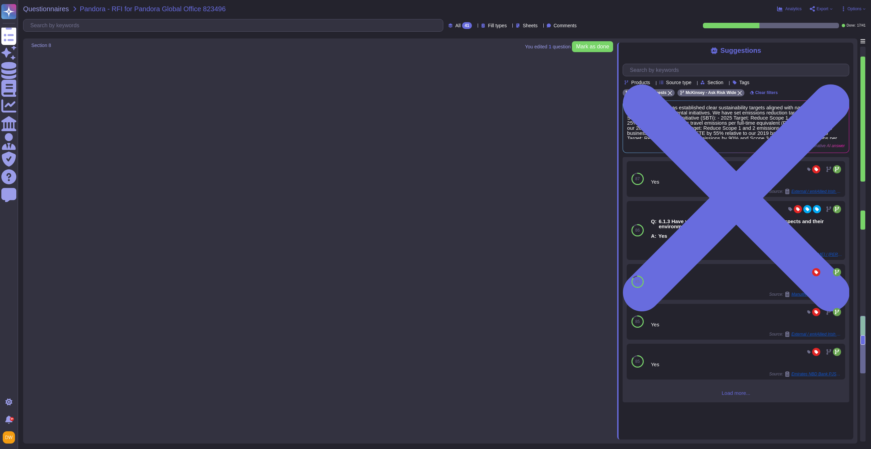  I want to click on button: Mark as done, so click(593, 47).